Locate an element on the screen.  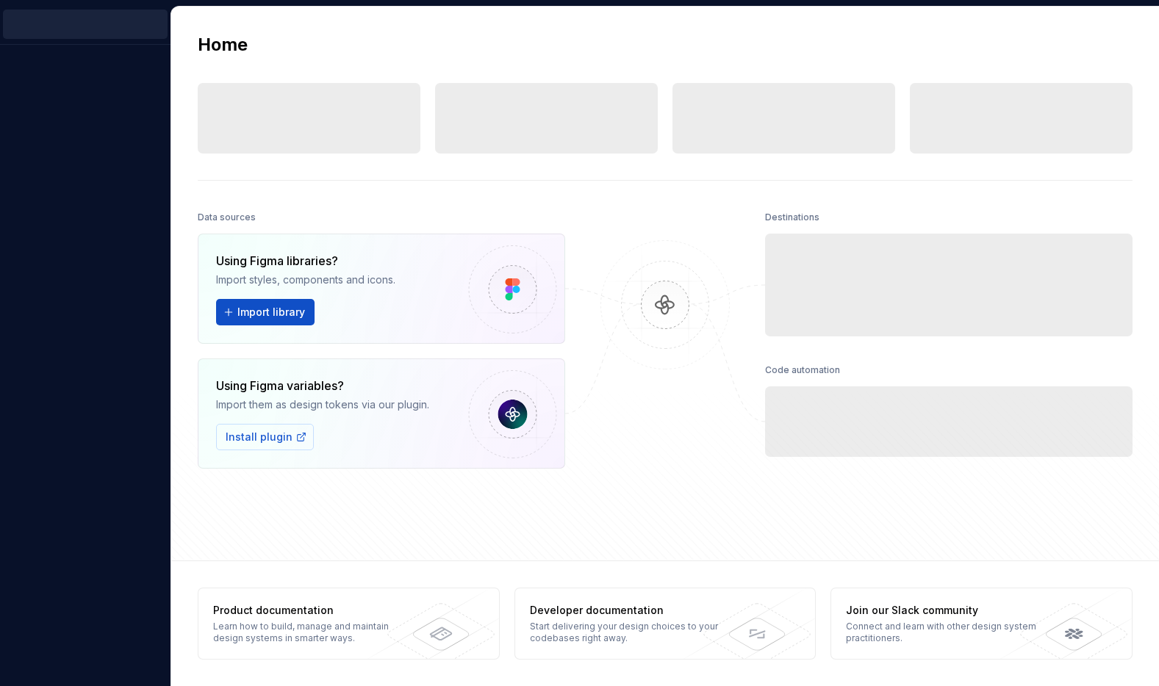
button: Import library is located at coordinates (265, 312).